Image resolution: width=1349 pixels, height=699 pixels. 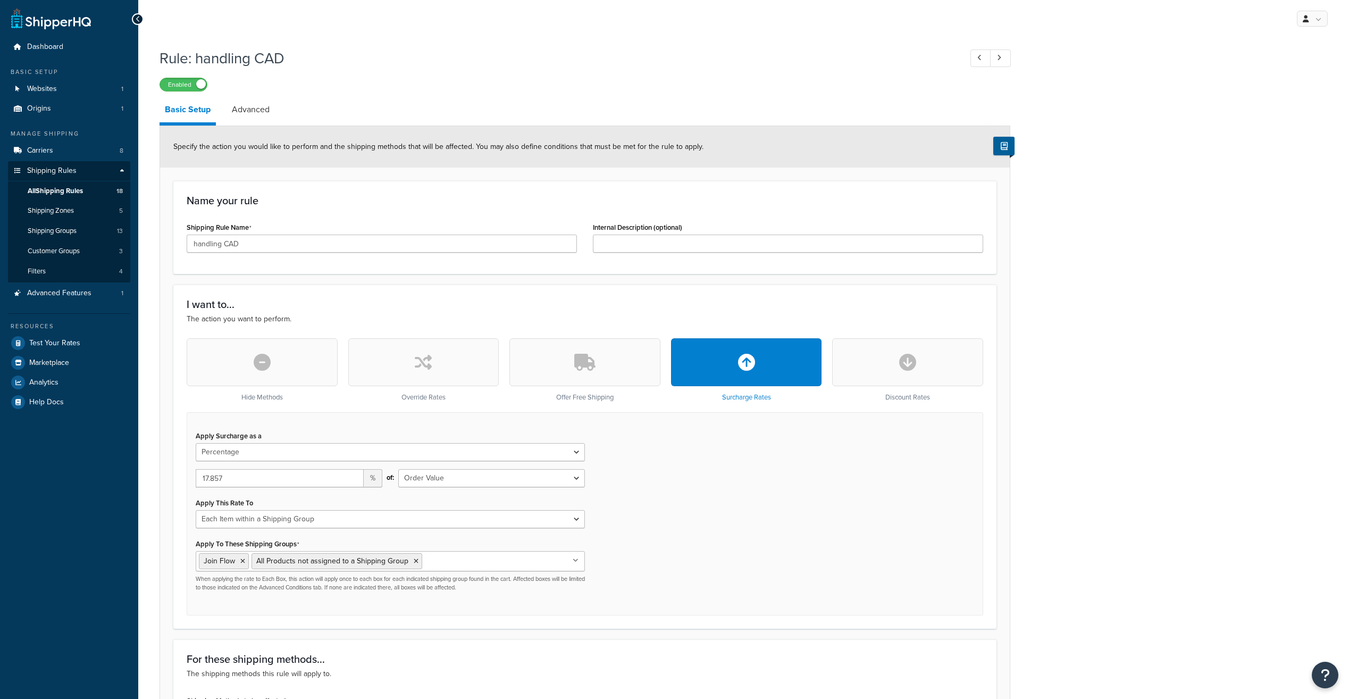 I want to click on span: Help Docs, so click(x=46, y=402).